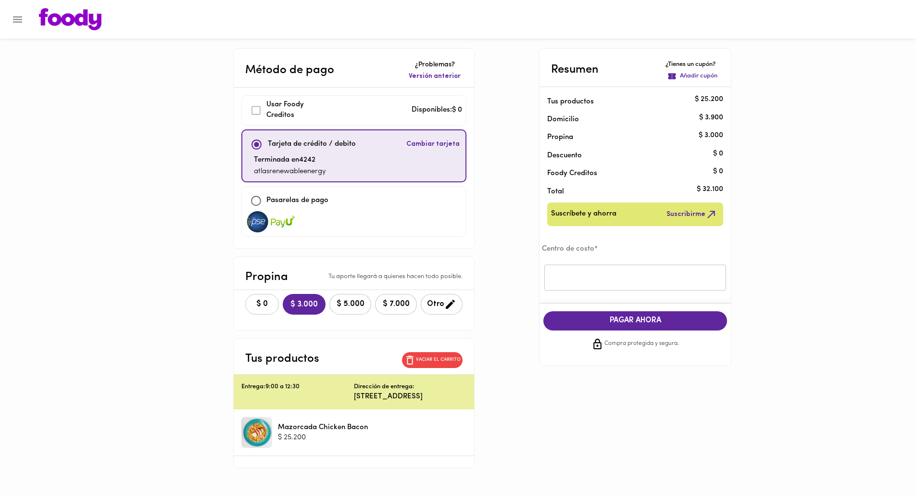 The width and height of the screenshot is (916, 496). What do you see at coordinates (396, 304) in the screenshot?
I see `span: $ 7.000` at bounding box center [396, 304].